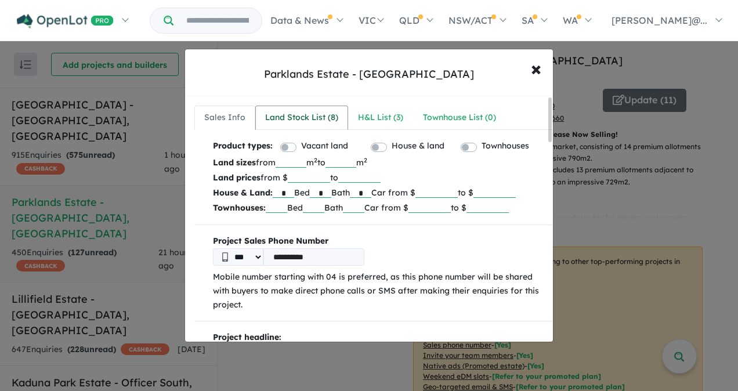  I want to click on label: Vacant land, so click(324, 146).